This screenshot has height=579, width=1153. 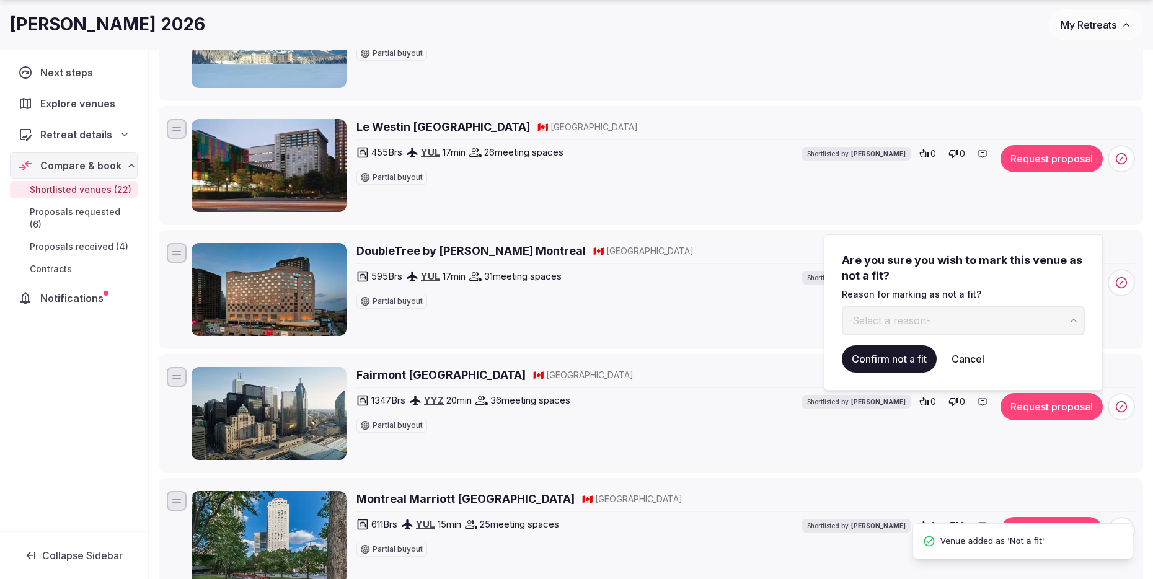 What do you see at coordinates (74, 247) in the screenshot?
I see `a: Proposals received (4)` at bounding box center [74, 247].